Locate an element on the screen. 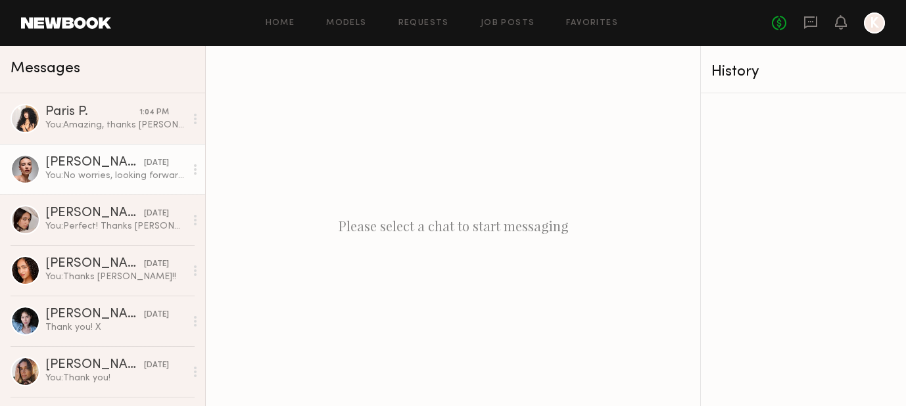 This screenshot has width=906, height=406. div: Paris P. is located at coordinates (92, 112).